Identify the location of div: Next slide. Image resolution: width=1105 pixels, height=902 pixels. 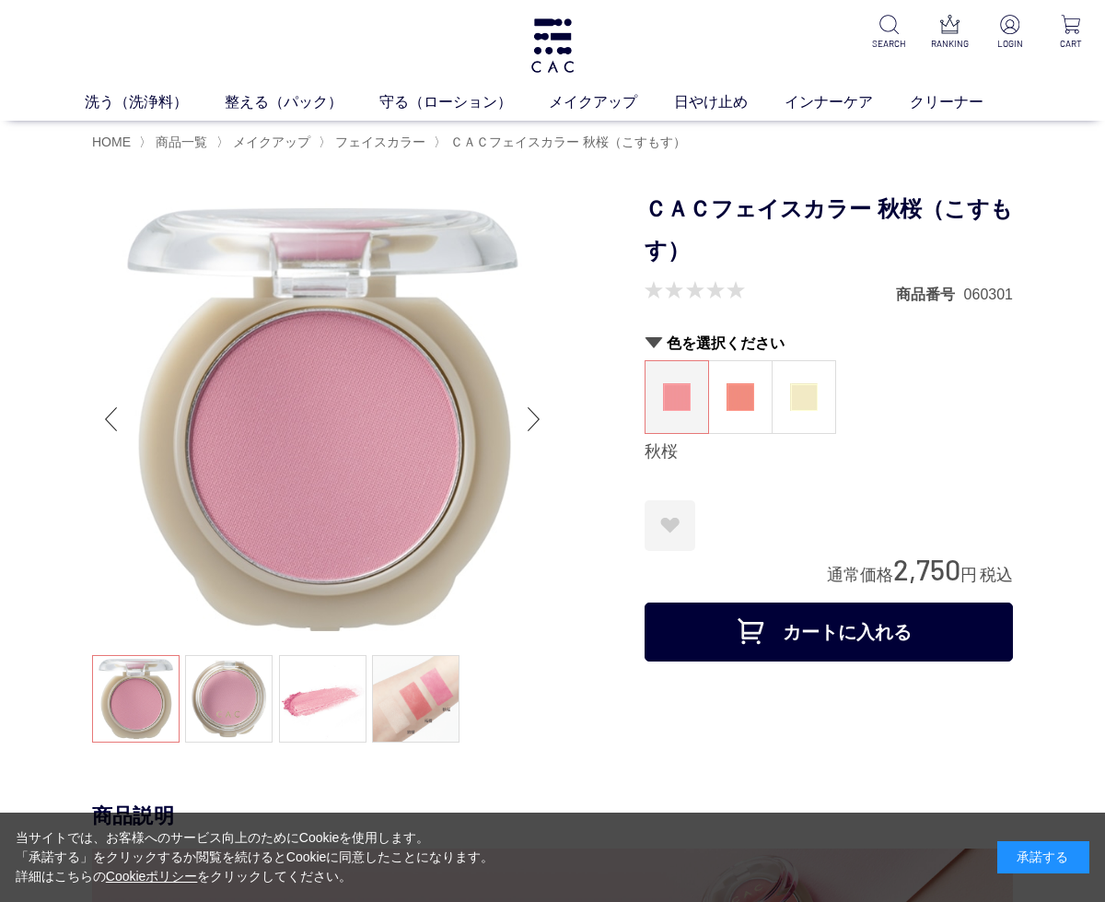
(534, 419).